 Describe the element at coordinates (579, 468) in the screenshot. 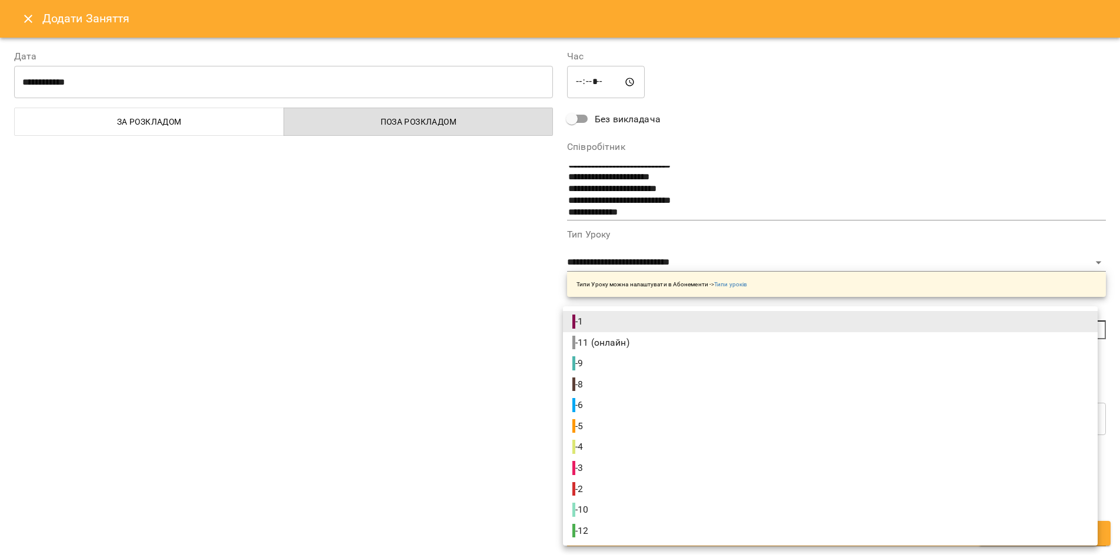

I see `span: - 3` at that location.